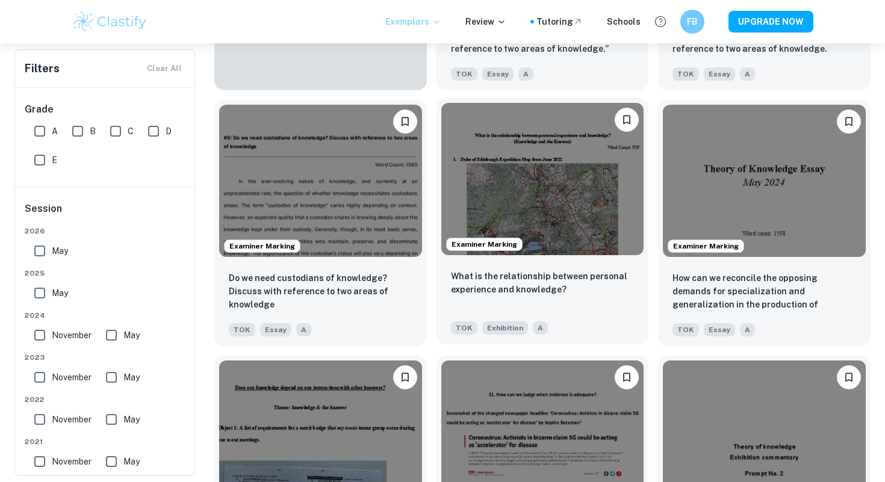 The width and height of the screenshot is (885, 482). What do you see at coordinates (93, 131) in the screenshot?
I see `span: B` at bounding box center [93, 131].